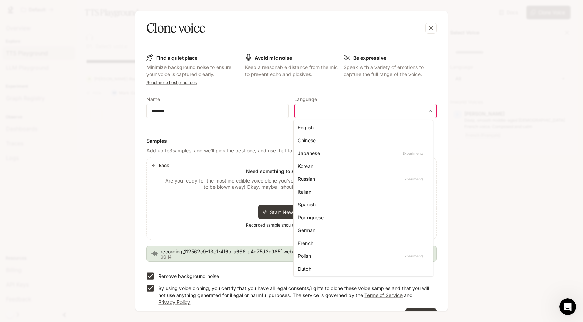 The image size is (583, 322). Describe the element at coordinates (362, 204) in the screenshot. I see `div: Spanish` at that location.